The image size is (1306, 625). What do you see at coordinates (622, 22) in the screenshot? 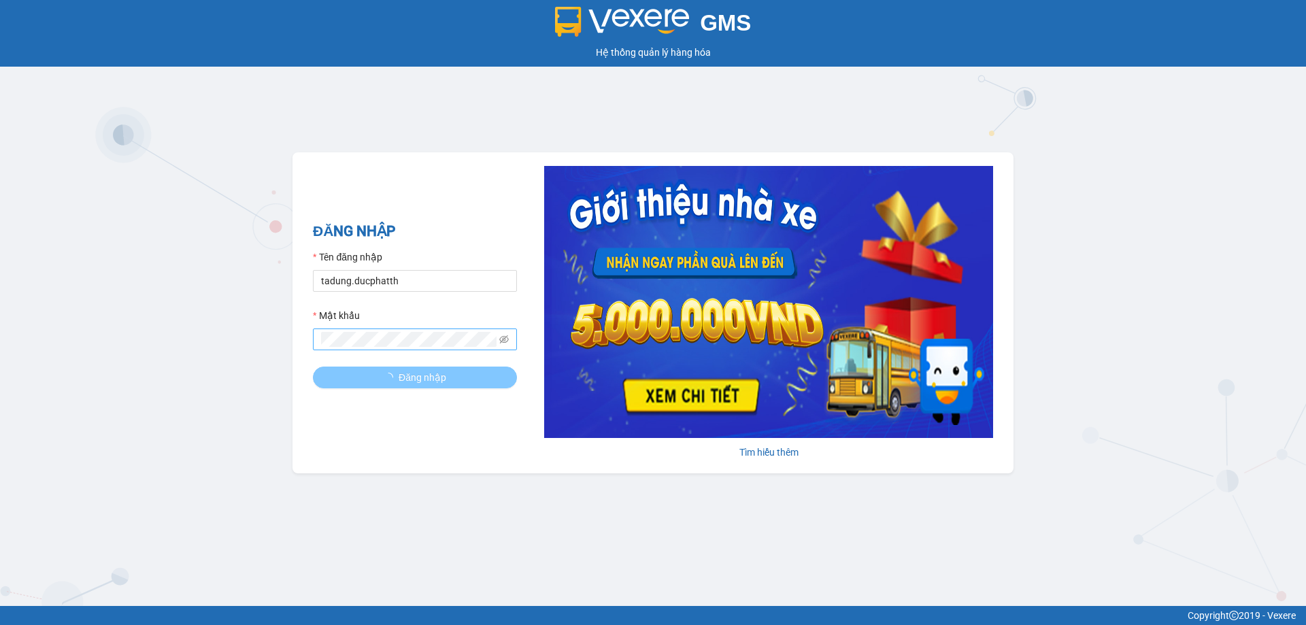
I see `img: logo 2` at bounding box center [622, 22].